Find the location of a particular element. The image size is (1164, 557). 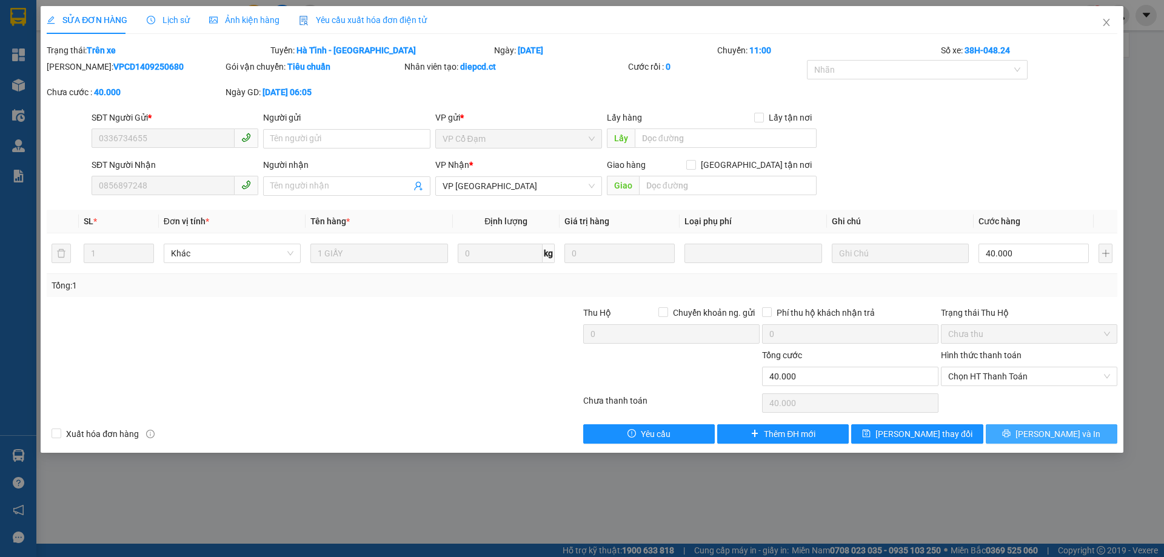

li: Hotline: 1900252555 is located at coordinates (310, 52).